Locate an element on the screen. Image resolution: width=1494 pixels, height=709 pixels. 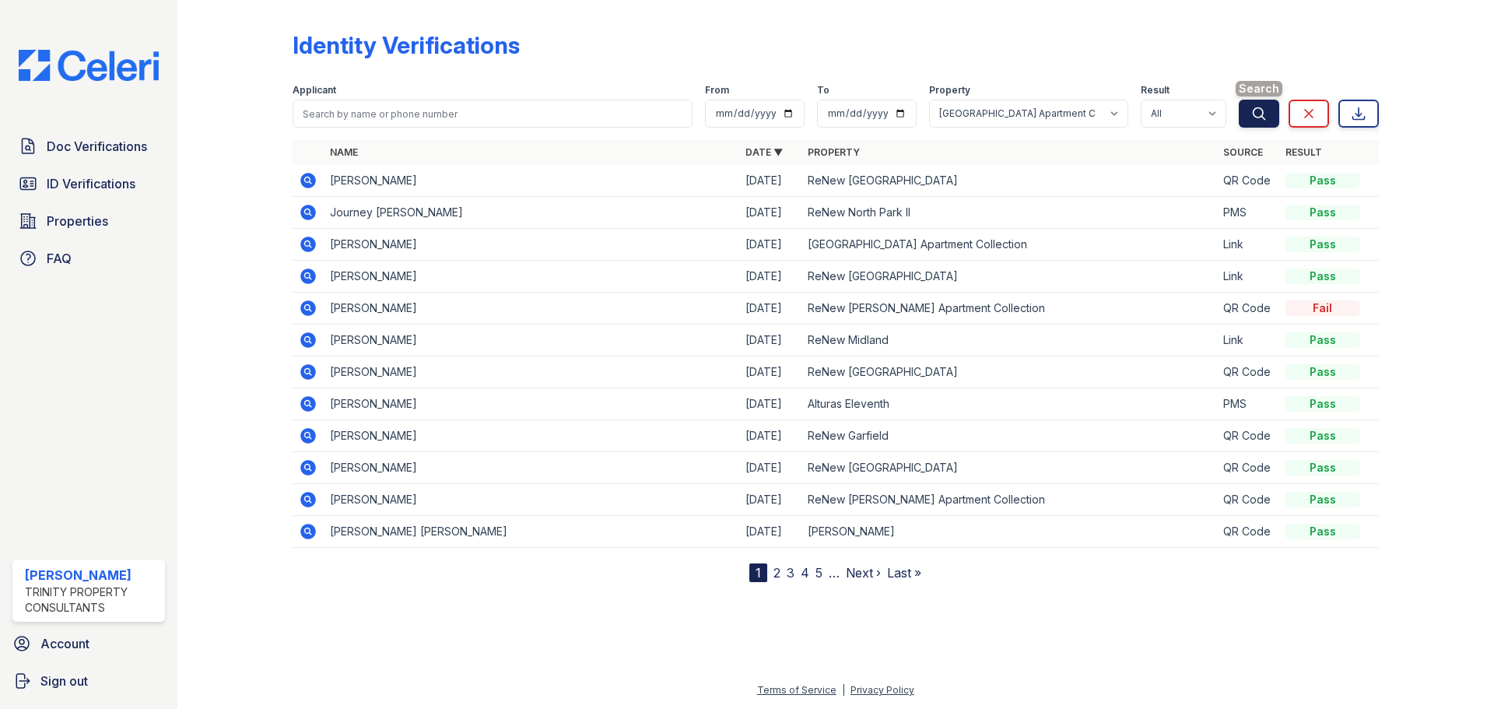
span: Properties is located at coordinates (77, 221).